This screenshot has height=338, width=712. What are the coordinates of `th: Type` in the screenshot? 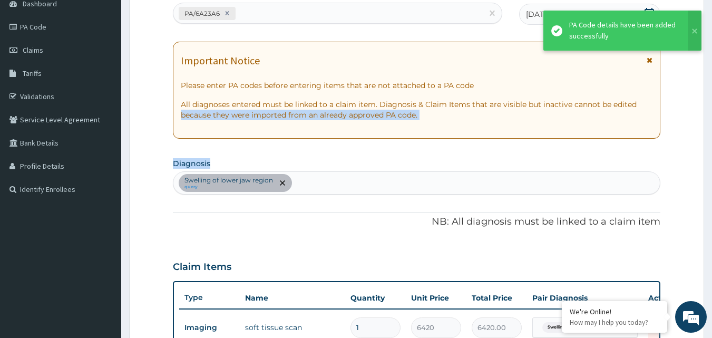 It's located at (209, 297).